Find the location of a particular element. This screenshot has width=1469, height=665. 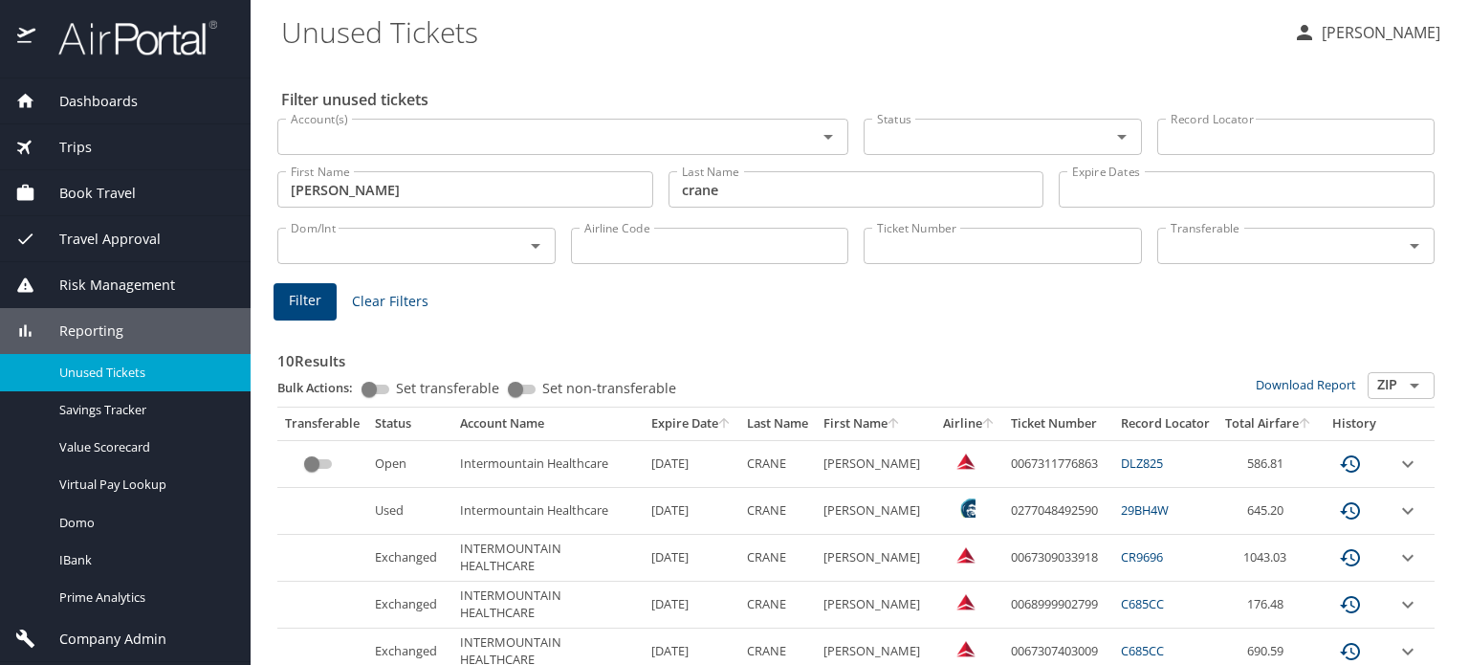

span: Filter is located at coordinates (305, 300).